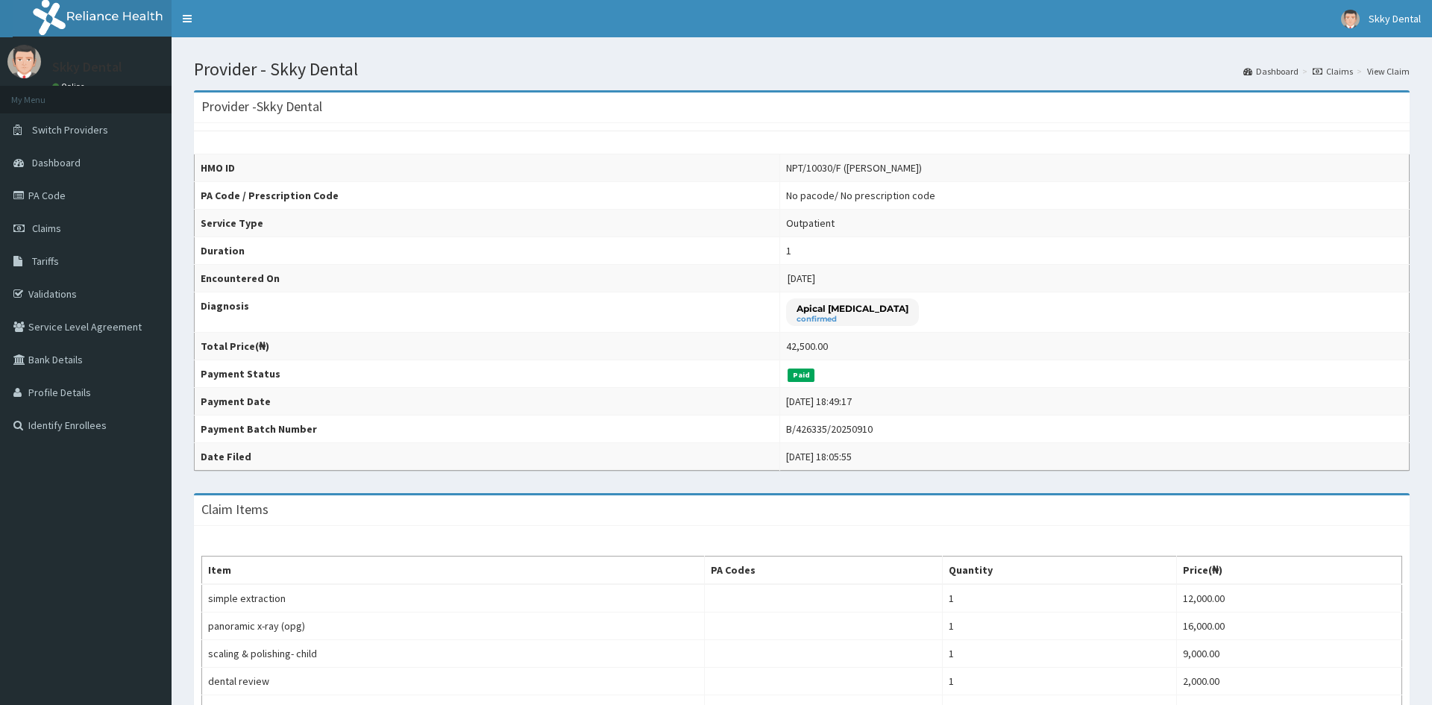 The height and width of the screenshot is (705, 1432). Describe the element at coordinates (235, 509) in the screenshot. I see `h3: Claim Items` at that location.